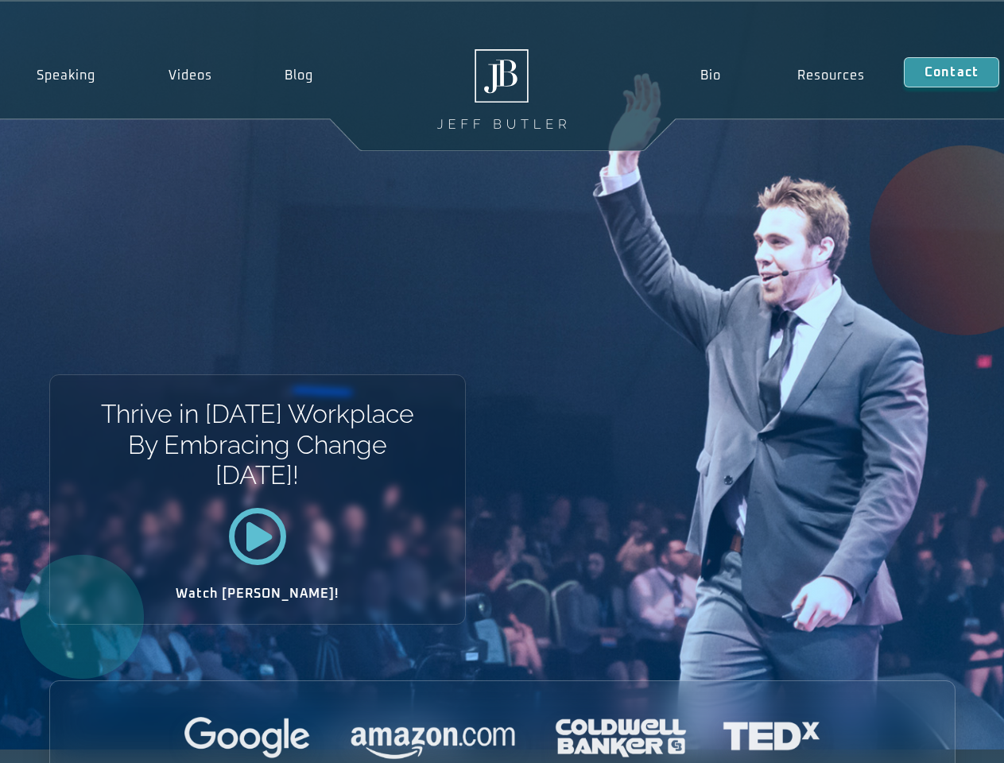 The height and width of the screenshot is (763, 1004). What do you see at coordinates (190, 76) in the screenshot?
I see `a: Videos` at bounding box center [190, 76].